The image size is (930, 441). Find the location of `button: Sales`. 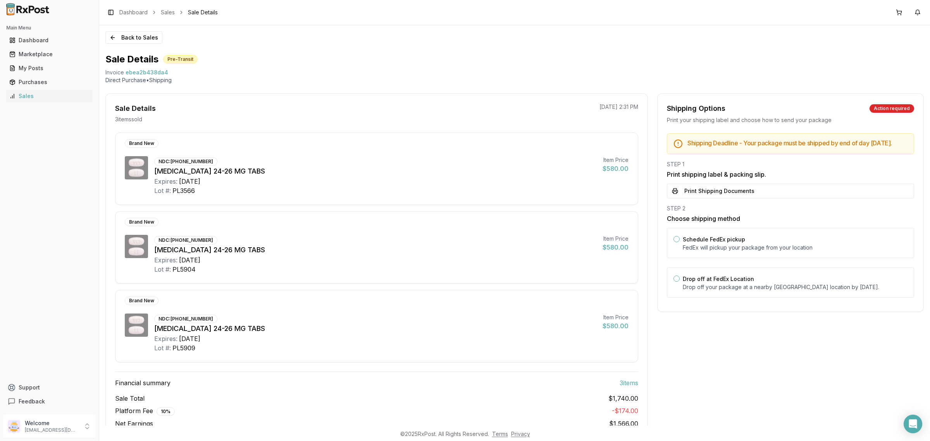

button: Sales is located at coordinates (49, 96).